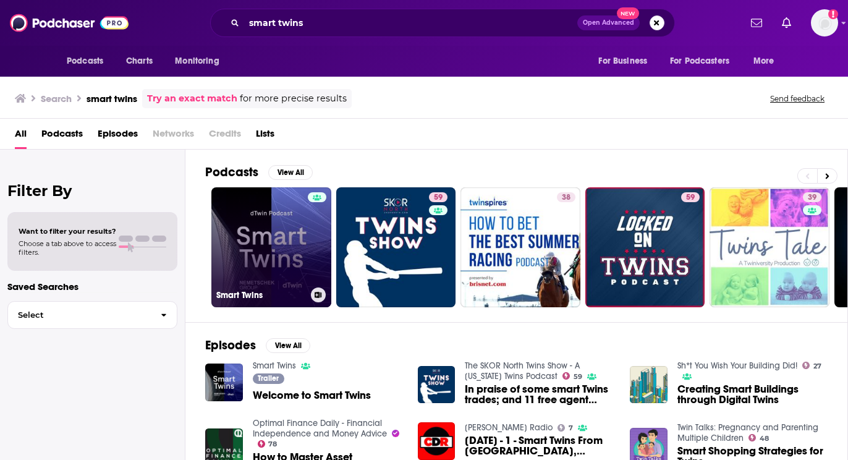  What do you see at coordinates (231, 345) in the screenshot?
I see `h2: Episodes` at bounding box center [231, 345].